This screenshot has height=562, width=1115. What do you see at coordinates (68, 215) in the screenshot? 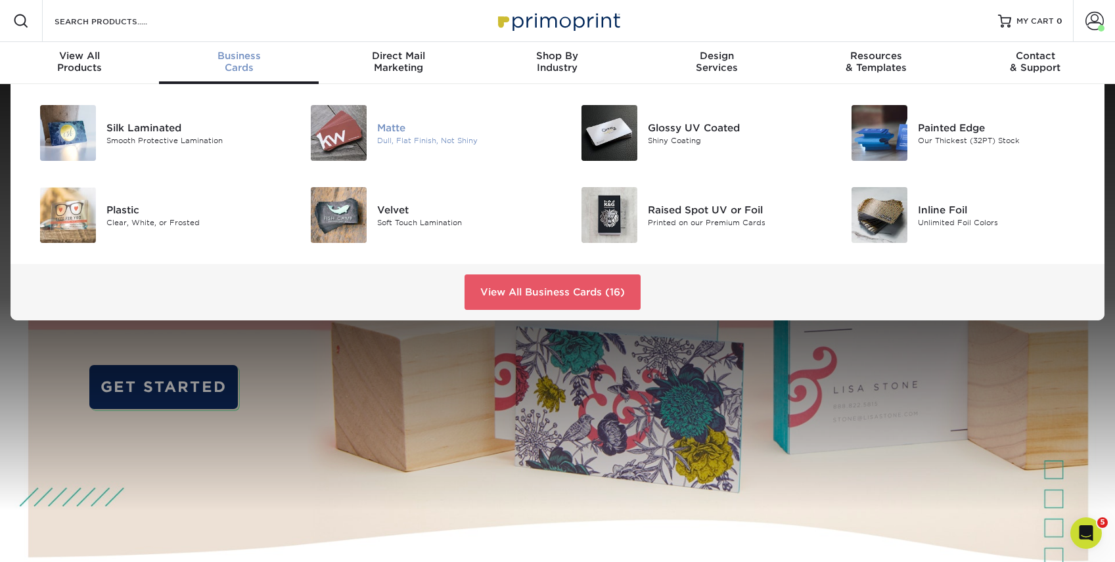
I see `img: Plastic Business Cards` at bounding box center [68, 215].